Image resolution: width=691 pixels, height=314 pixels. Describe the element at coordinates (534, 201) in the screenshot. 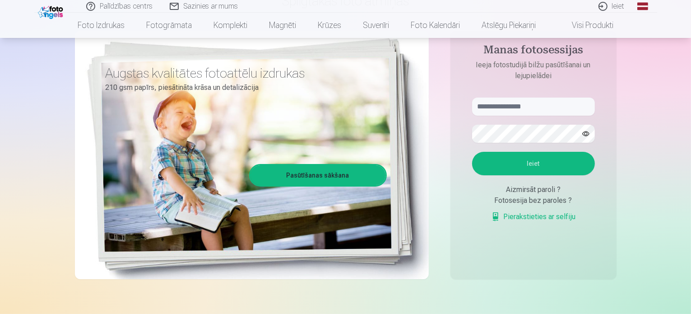

I see `div: Fotosesija bez paroles ?` at that location.